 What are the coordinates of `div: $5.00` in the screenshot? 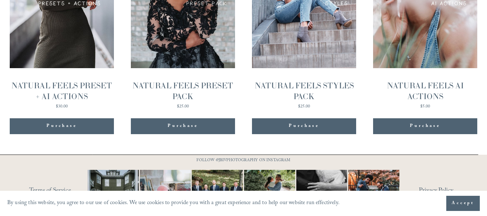 It's located at (425, 107).